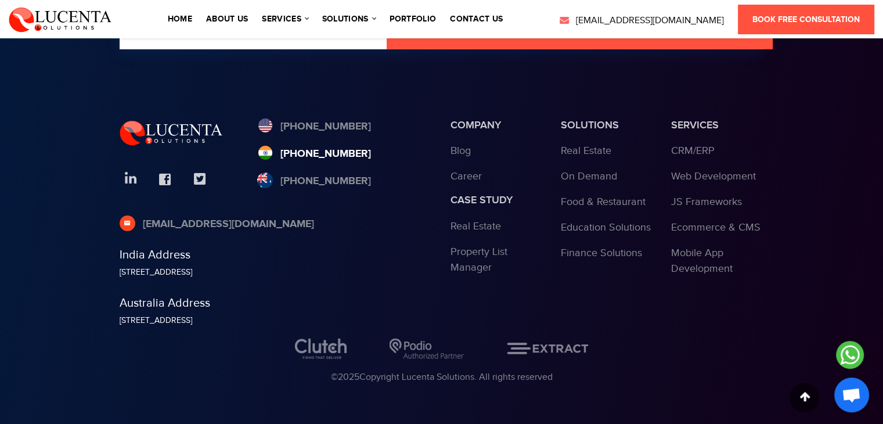 This screenshot has width=883, height=424. I want to click on a: Home, so click(180, 19).